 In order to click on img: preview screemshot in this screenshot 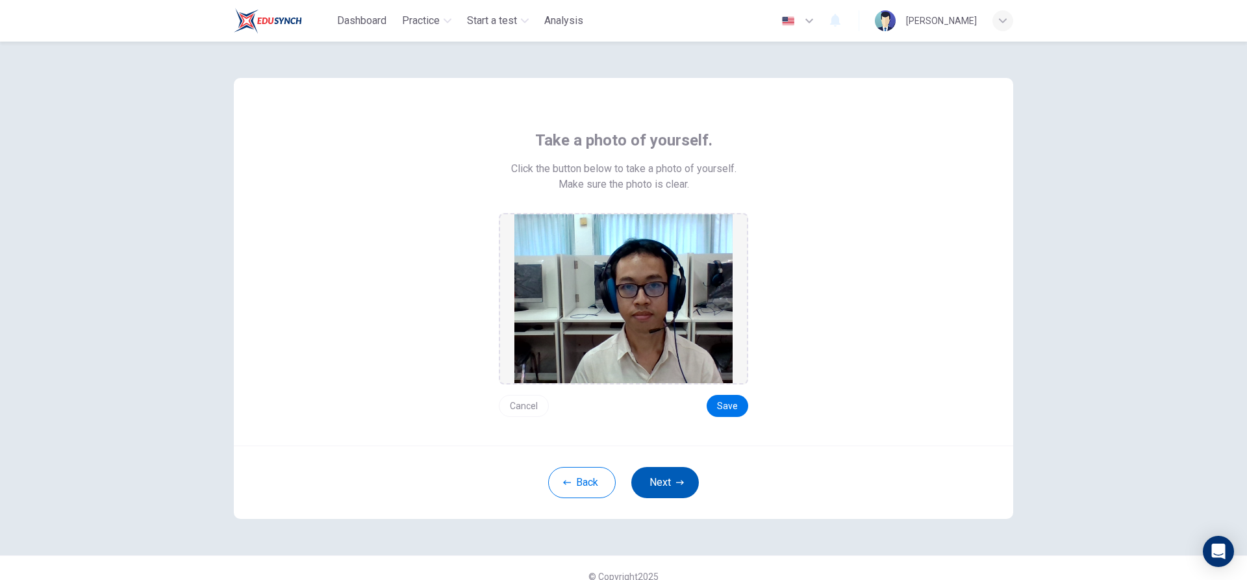, I will do `click(623, 299)`.